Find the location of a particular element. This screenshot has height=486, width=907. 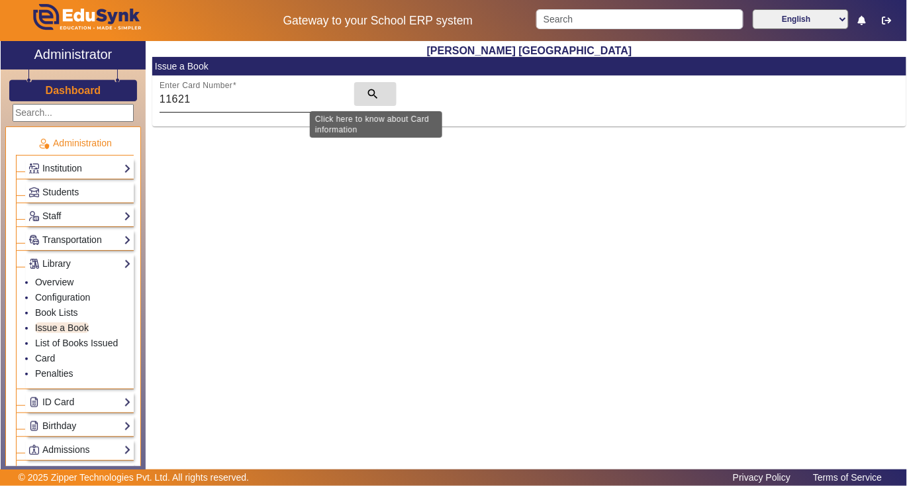

h5: Gateway to your School ERP system is located at coordinates (378, 21).